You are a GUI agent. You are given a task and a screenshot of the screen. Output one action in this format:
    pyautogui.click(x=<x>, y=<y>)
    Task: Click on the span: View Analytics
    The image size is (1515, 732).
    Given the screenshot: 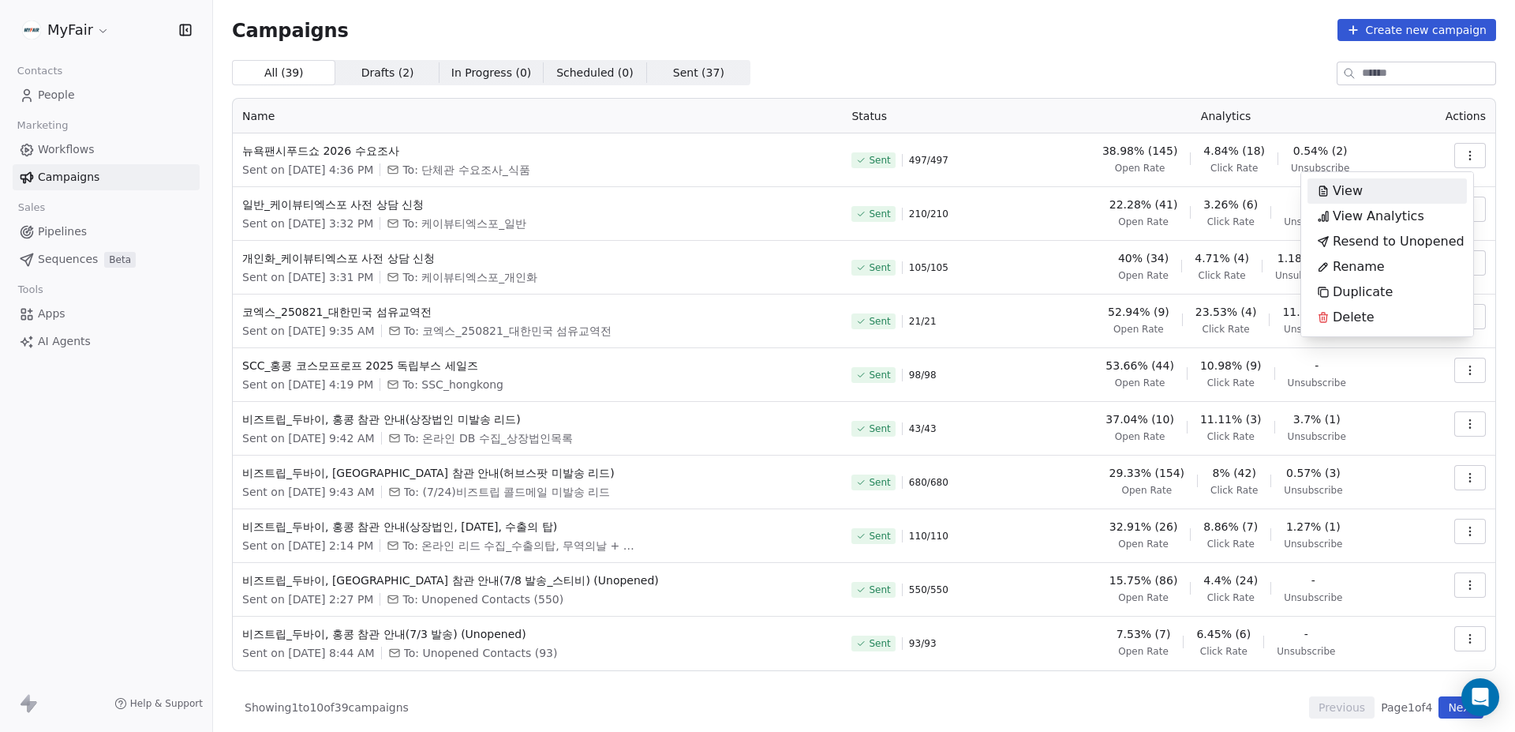 What is the action you would take?
    pyautogui.click(x=1379, y=216)
    